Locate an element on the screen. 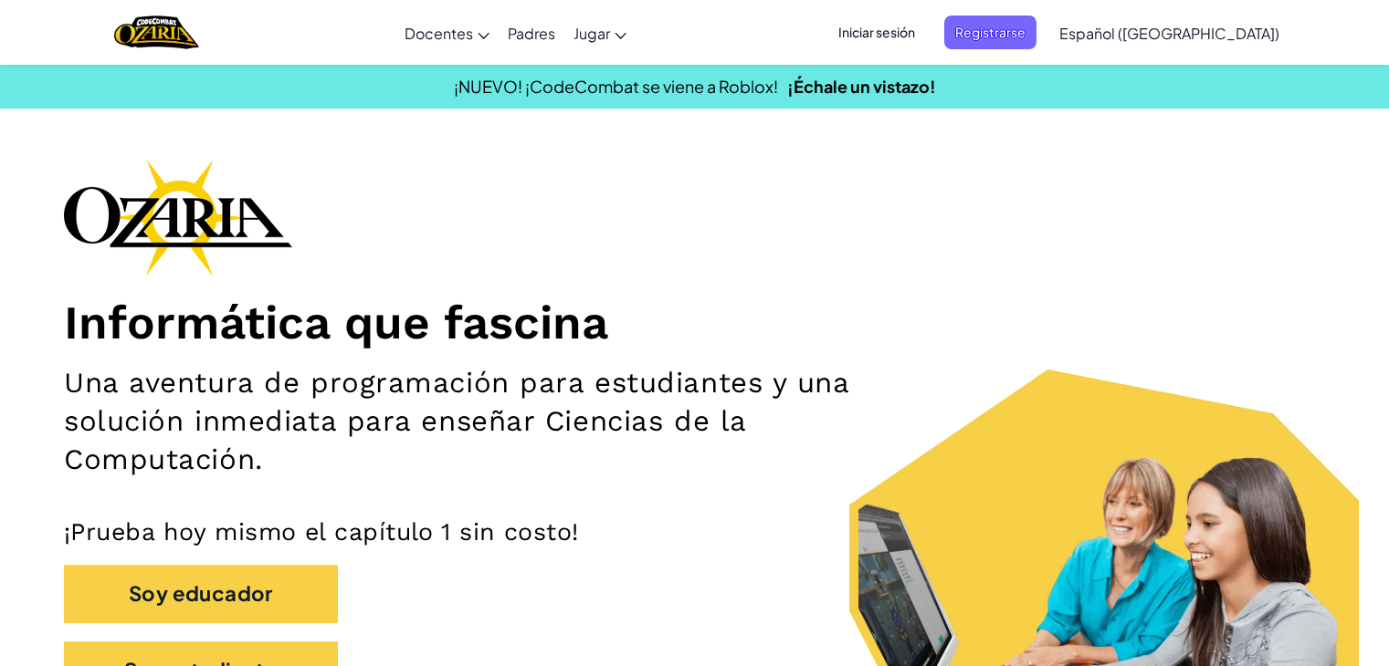 Image resolution: width=1389 pixels, height=666 pixels. button: Soy educador is located at coordinates (201, 593).